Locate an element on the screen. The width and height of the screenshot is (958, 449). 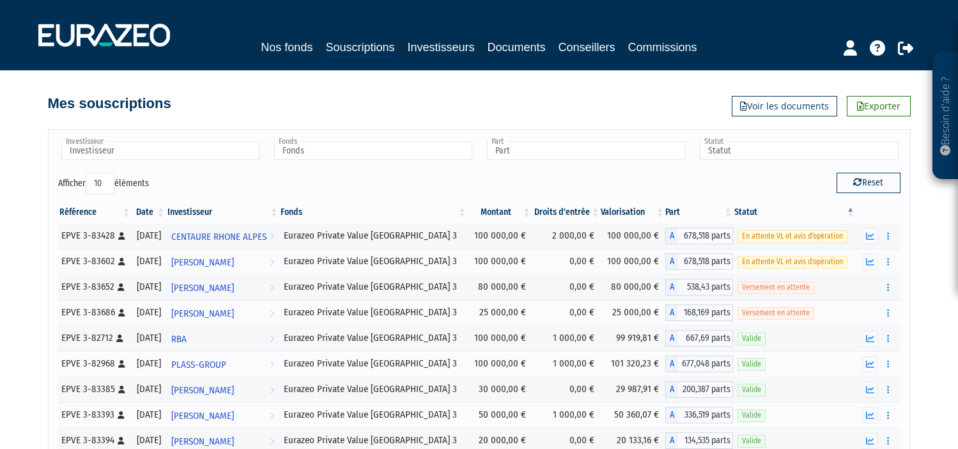
label: Afficher éléments is located at coordinates (104, 184).